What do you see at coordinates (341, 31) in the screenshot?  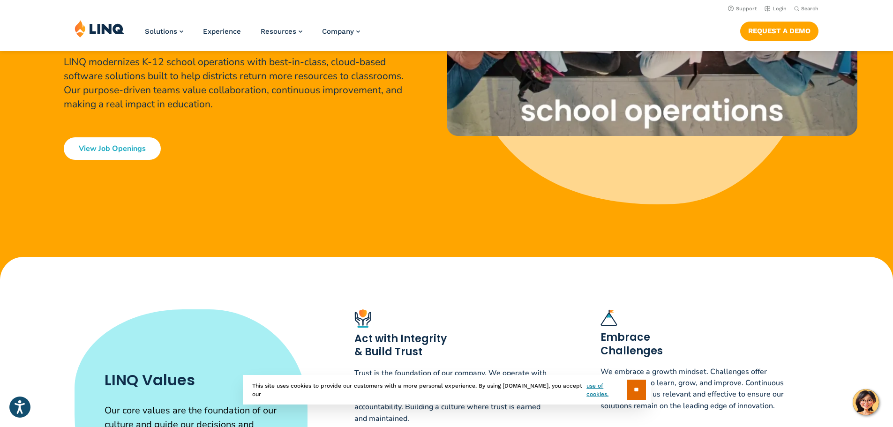 I see `a: Company` at bounding box center [341, 31].